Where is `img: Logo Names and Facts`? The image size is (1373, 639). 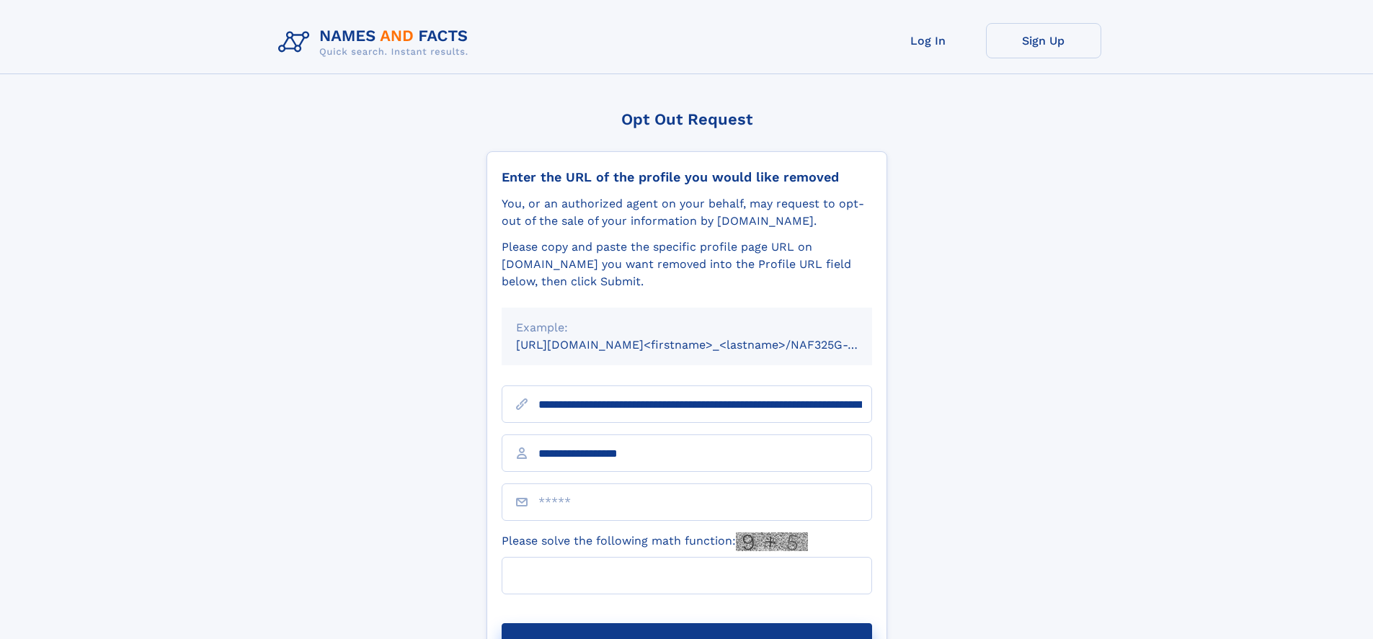
img: Logo Names and Facts is located at coordinates (376, 43).